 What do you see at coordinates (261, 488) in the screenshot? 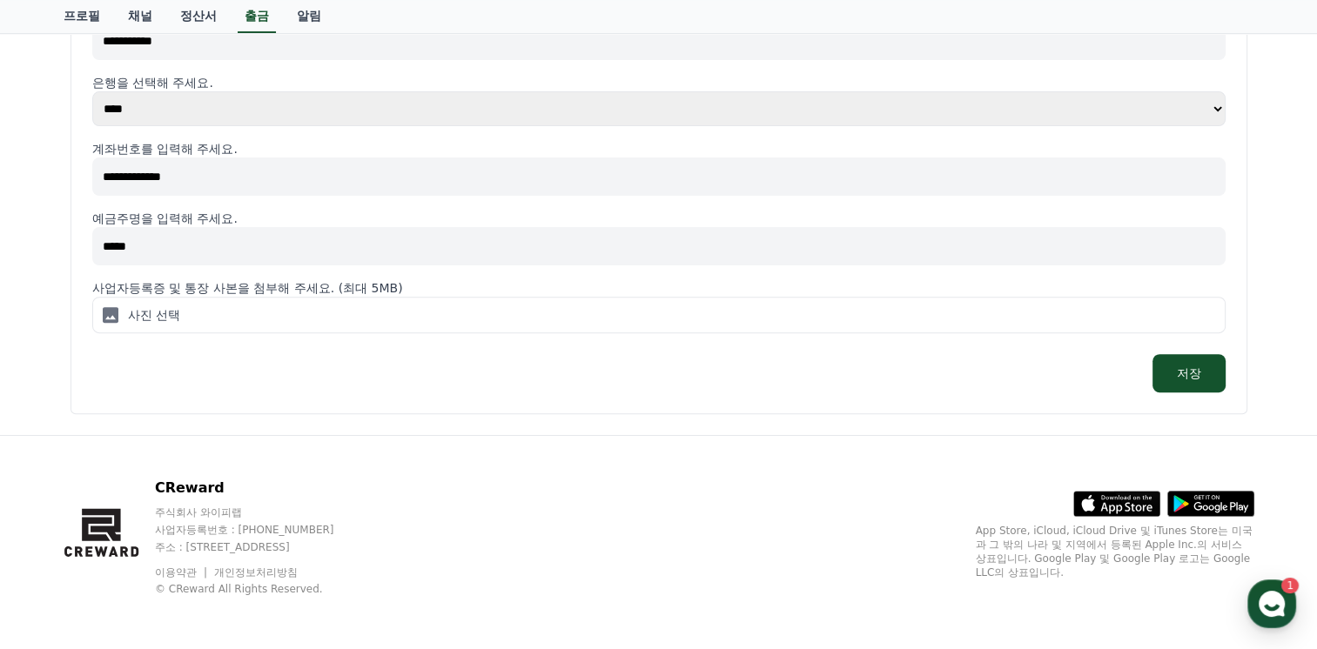
I see `p: CReward` at bounding box center [261, 488].